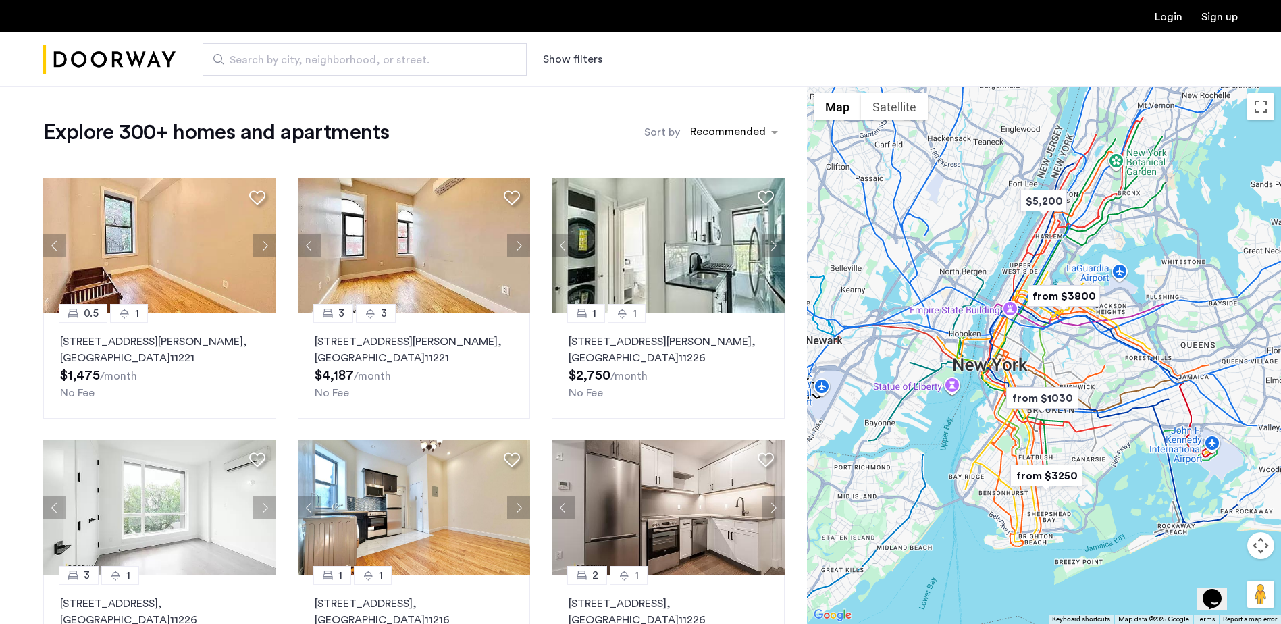 Image resolution: width=1281 pixels, height=624 pixels. Describe the element at coordinates (1260, 545) in the screenshot. I see `button: Map camera controls` at that location.